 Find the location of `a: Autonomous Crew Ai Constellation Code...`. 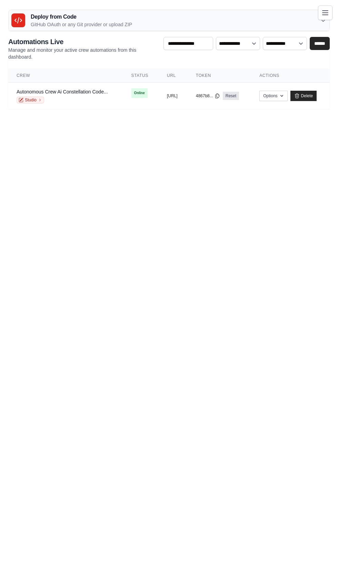

a: Autonomous Crew Ai Constellation Code... is located at coordinates (62, 92).